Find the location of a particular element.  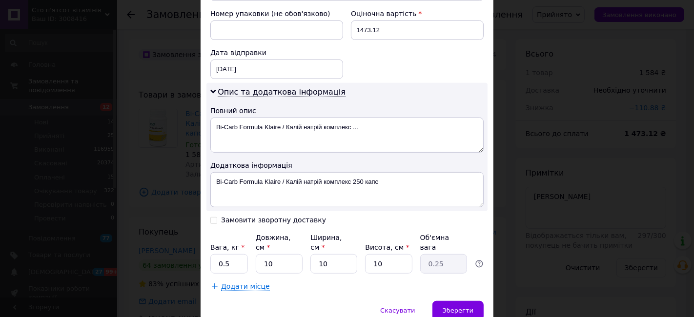

div: Об'ємна вага is located at coordinates (444, 243).